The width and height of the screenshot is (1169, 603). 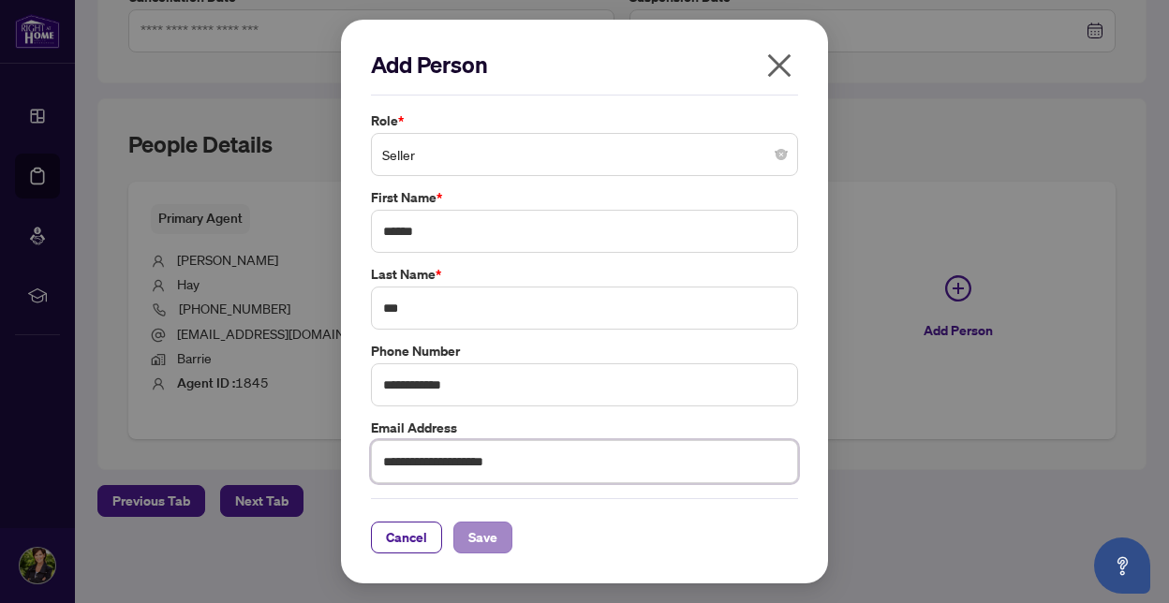 I want to click on span: close, so click(x=780, y=66).